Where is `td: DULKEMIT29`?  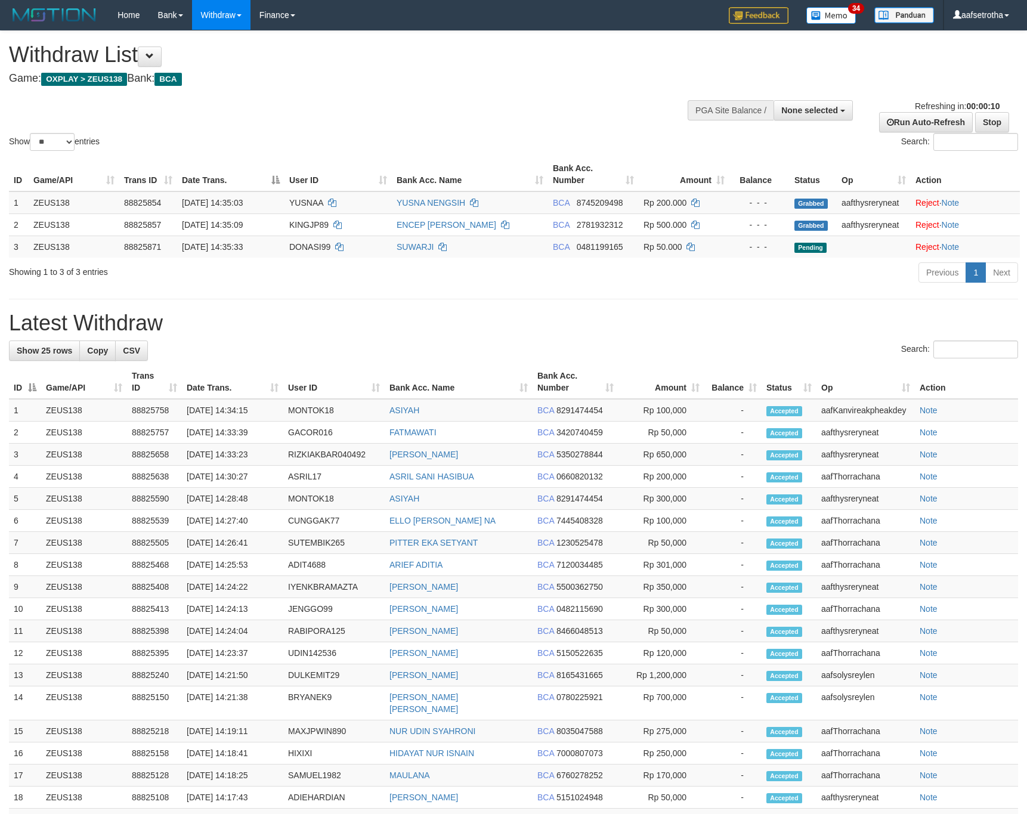 td: DULKEMIT29 is located at coordinates (334, 675).